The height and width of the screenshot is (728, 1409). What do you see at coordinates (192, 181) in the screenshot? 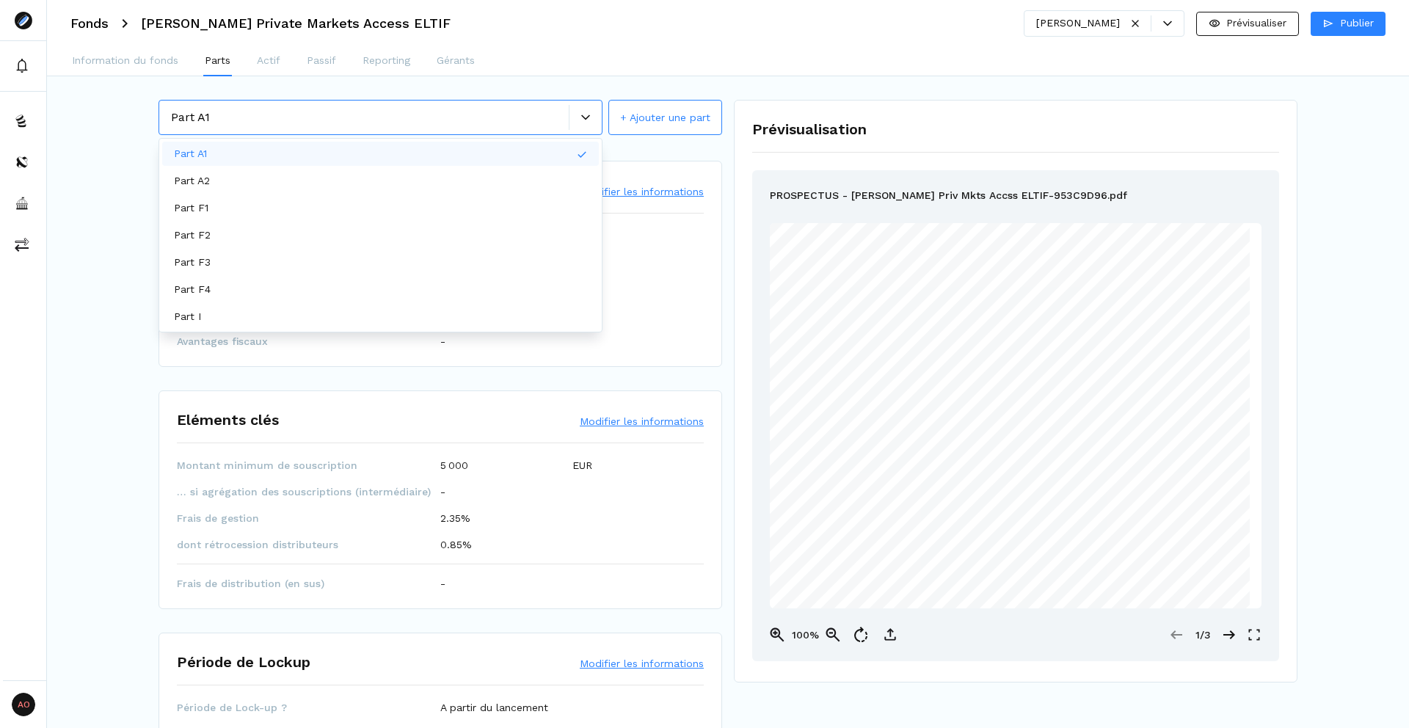
I see `p: Part A2` at bounding box center [192, 181].